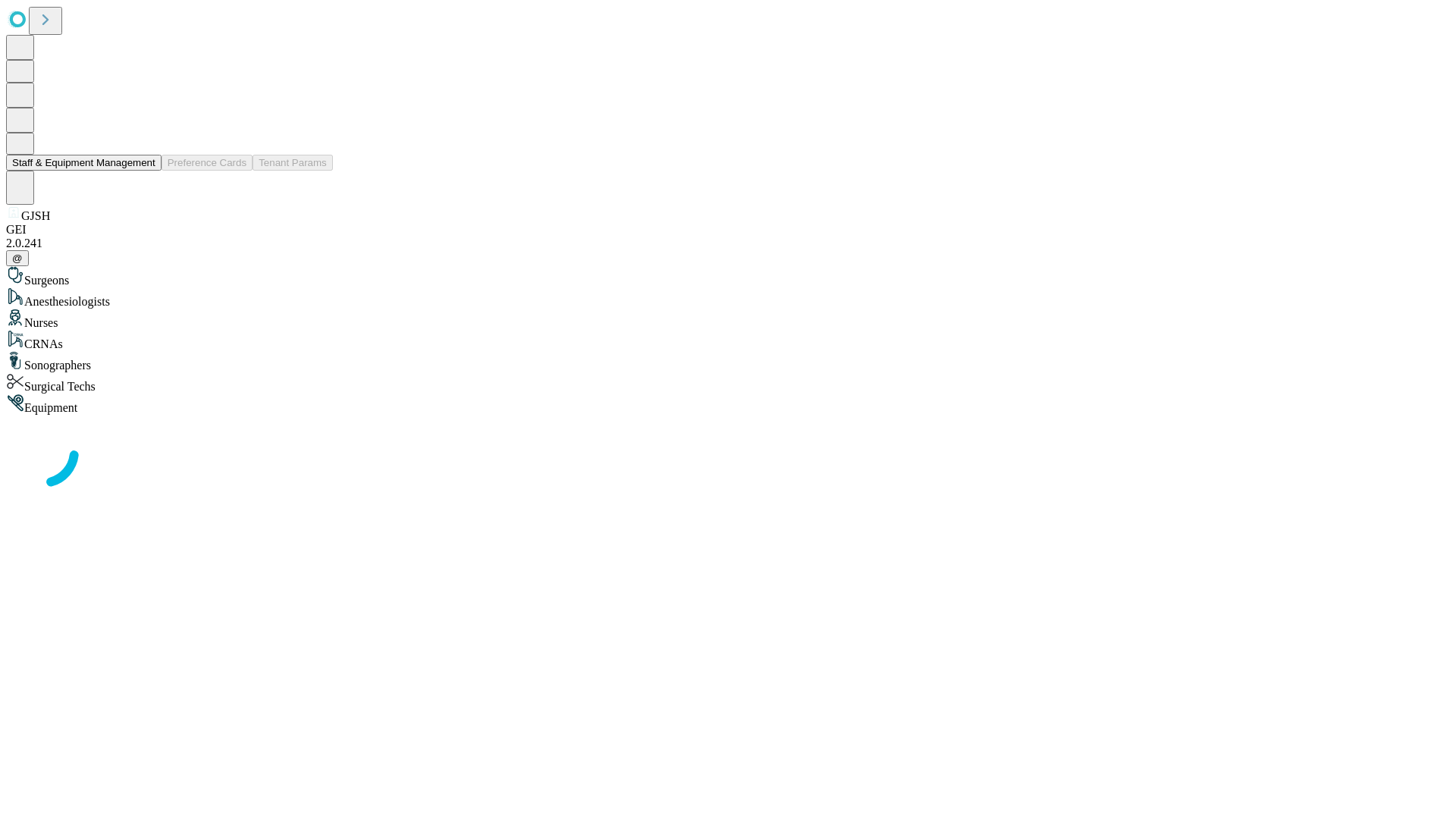  Describe the element at coordinates (728, 341) in the screenshot. I see `div: CRNAs` at that location.